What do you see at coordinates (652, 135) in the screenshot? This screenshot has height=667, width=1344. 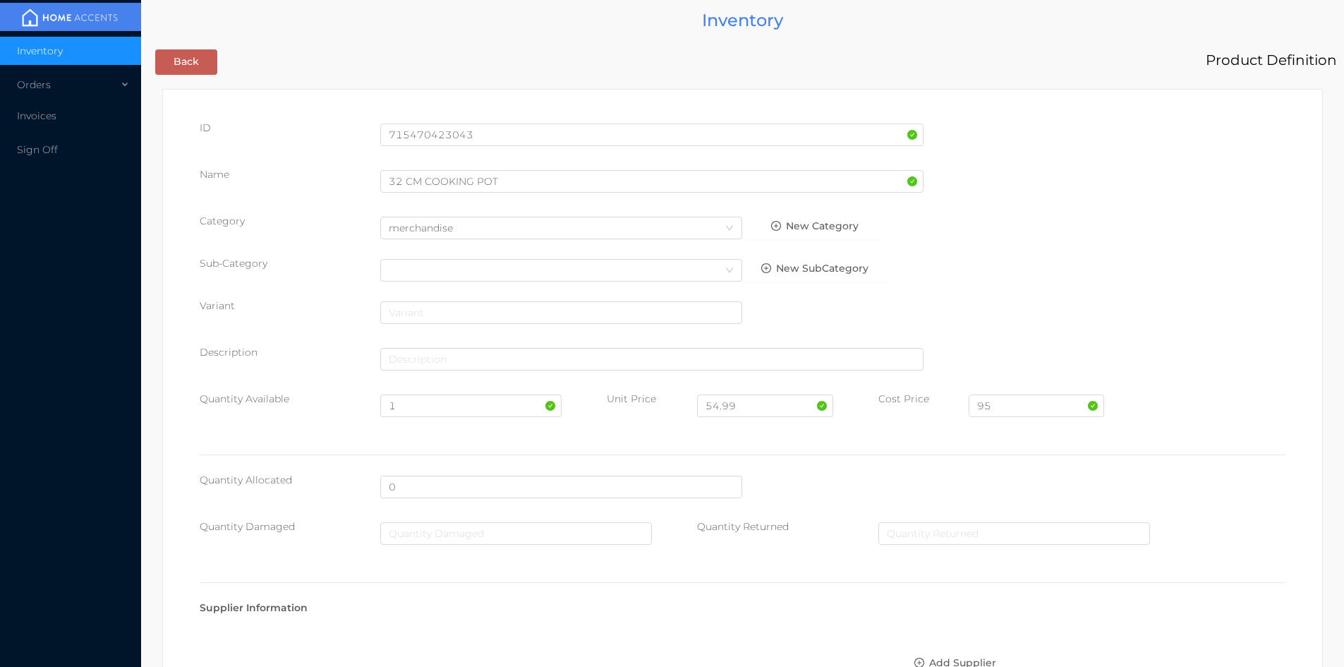 I see `input: Homeaccents ID` at bounding box center [652, 135].